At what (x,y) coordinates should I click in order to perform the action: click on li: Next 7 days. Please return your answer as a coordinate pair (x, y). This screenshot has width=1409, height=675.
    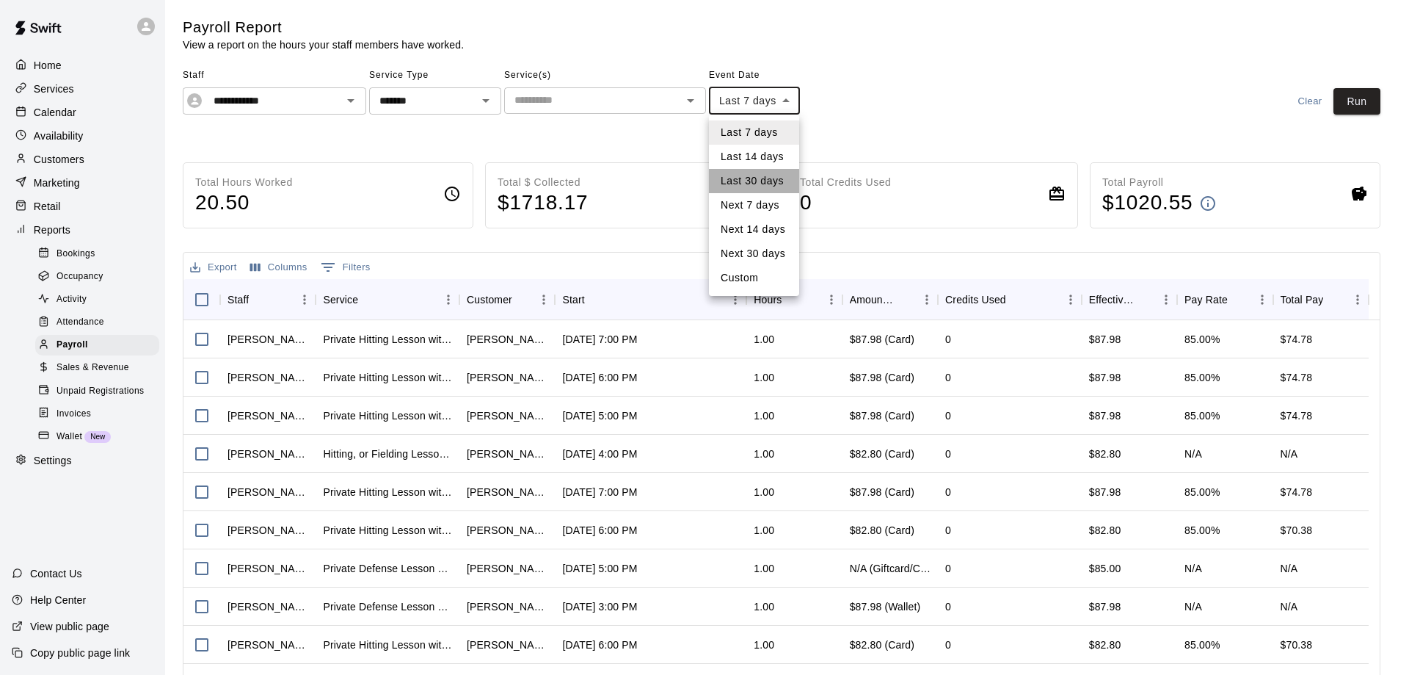
    Looking at the image, I should click on (754, 205).